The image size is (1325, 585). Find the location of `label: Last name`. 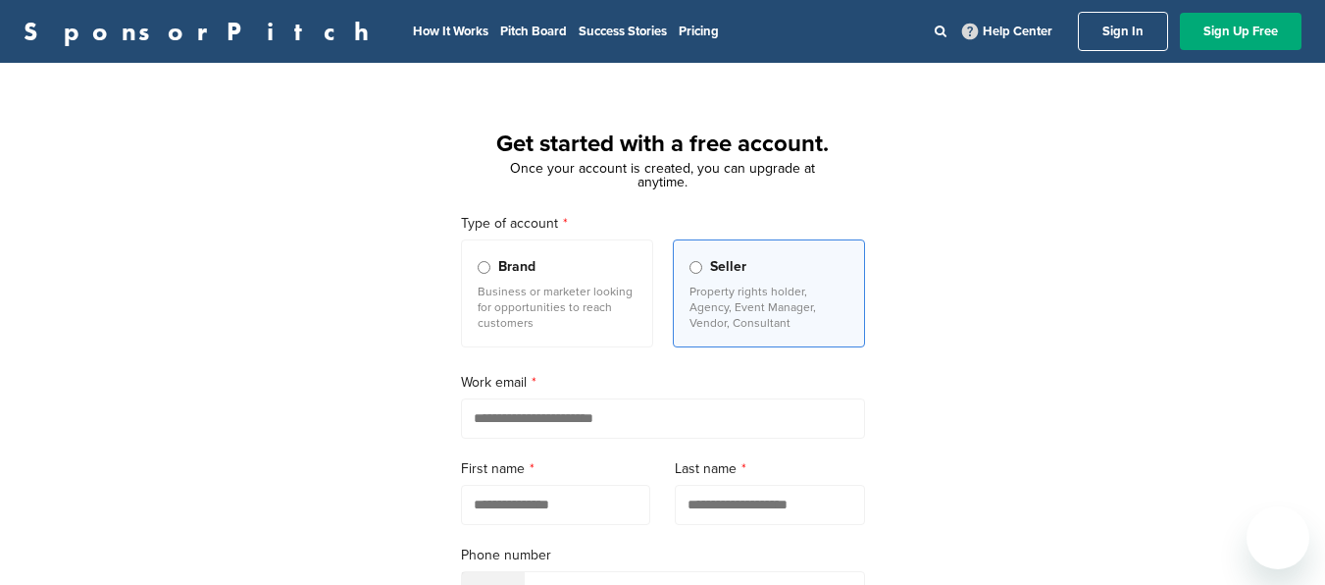

label: Last name is located at coordinates (770, 469).